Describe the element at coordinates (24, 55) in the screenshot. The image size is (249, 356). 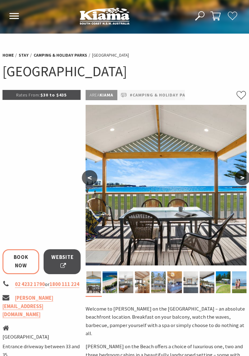
I see `a: Stay` at that location.